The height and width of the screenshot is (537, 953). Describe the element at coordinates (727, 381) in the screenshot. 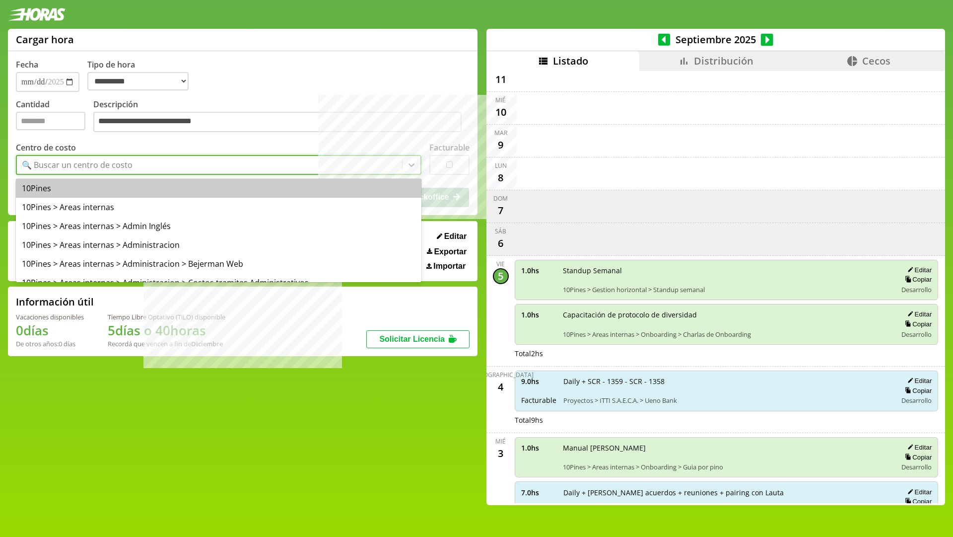

I see `span: Daily + SCR - 1359 - SCR - 1358` at that location.